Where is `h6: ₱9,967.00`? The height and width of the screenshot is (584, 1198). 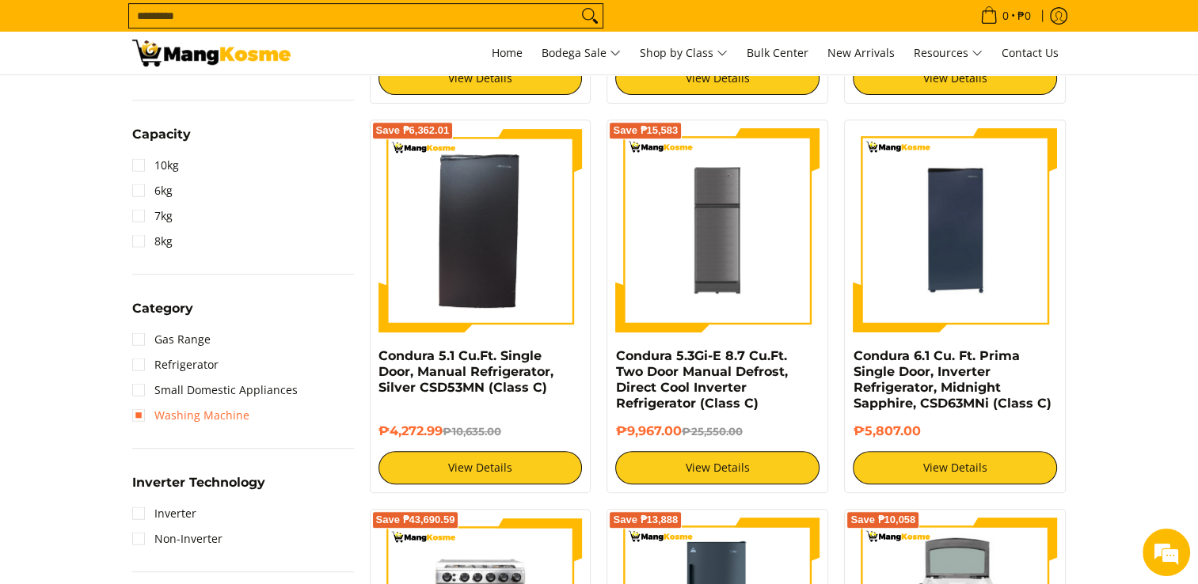
h6: ₱9,967.00 is located at coordinates (717, 432).